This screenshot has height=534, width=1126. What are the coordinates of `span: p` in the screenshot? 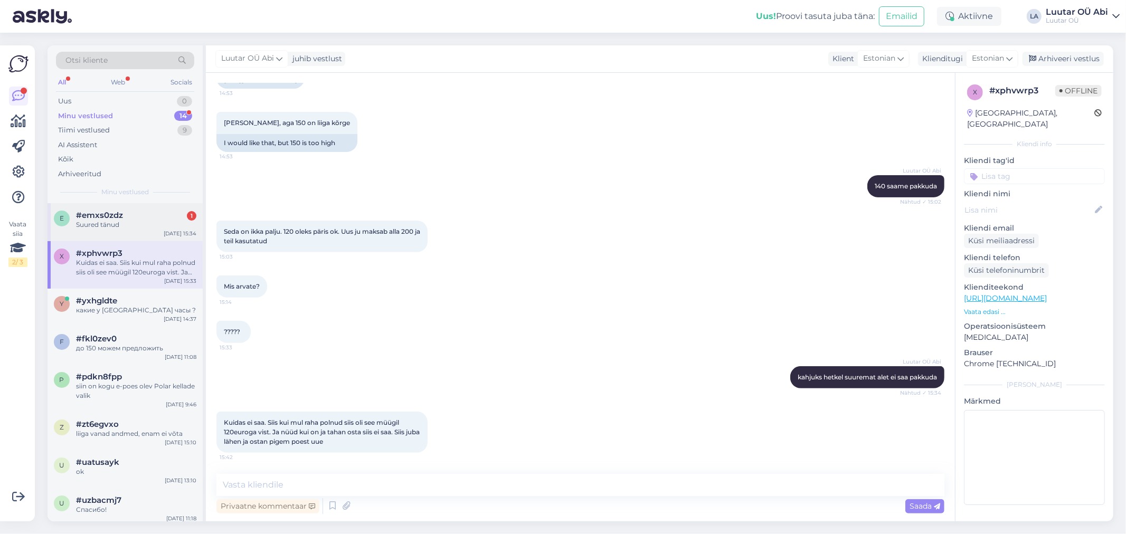 It's located at (62, 380).